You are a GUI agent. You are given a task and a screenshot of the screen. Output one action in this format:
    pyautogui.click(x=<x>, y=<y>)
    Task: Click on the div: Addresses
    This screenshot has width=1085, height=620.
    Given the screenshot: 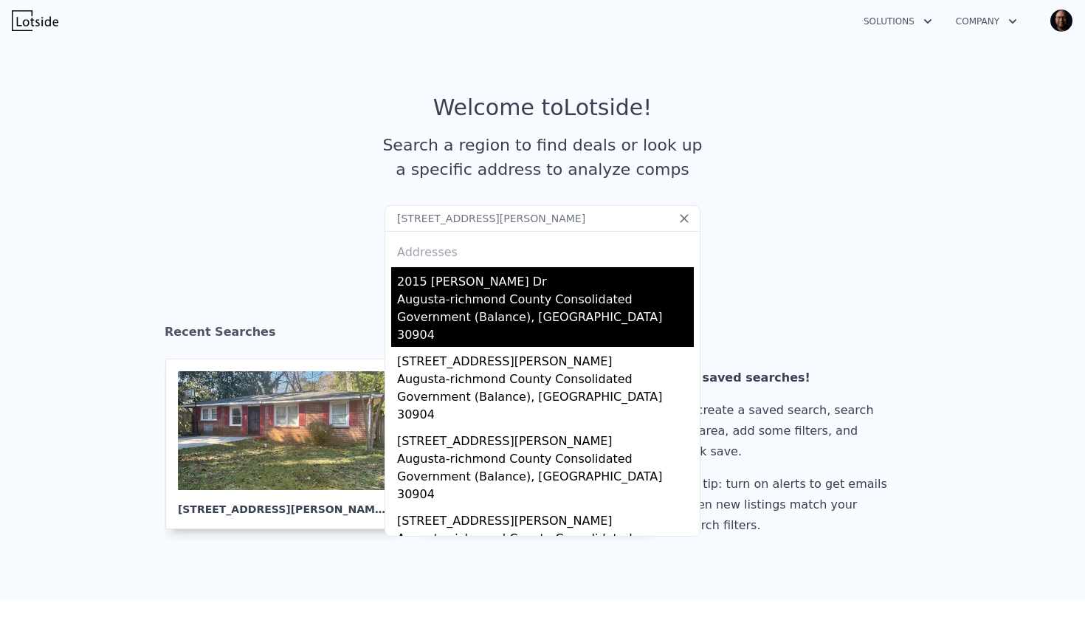 What is the action you would take?
    pyautogui.click(x=542, y=249)
    